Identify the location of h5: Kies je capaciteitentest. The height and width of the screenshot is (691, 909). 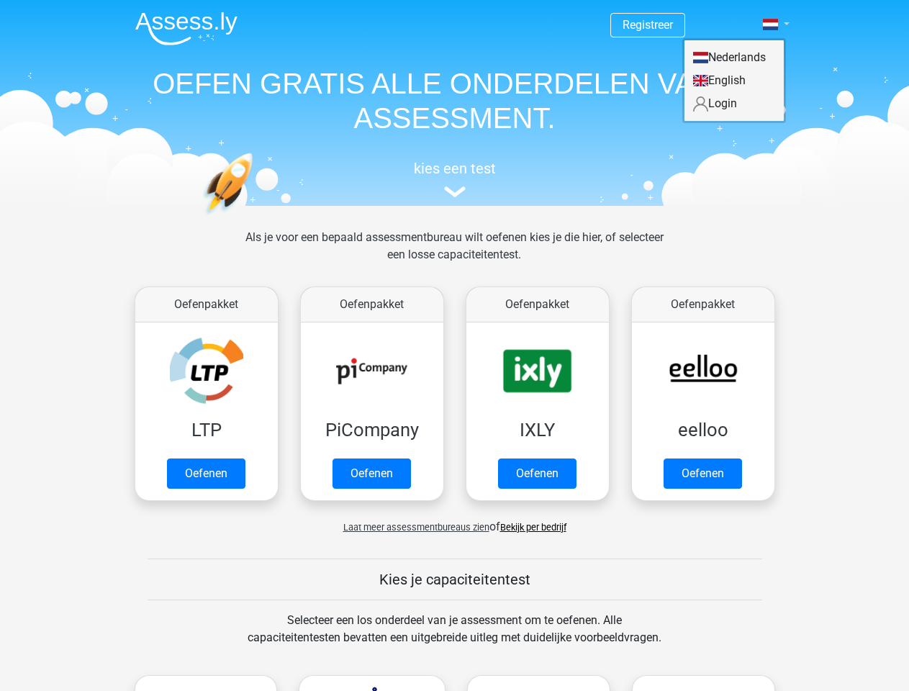
(455, 579).